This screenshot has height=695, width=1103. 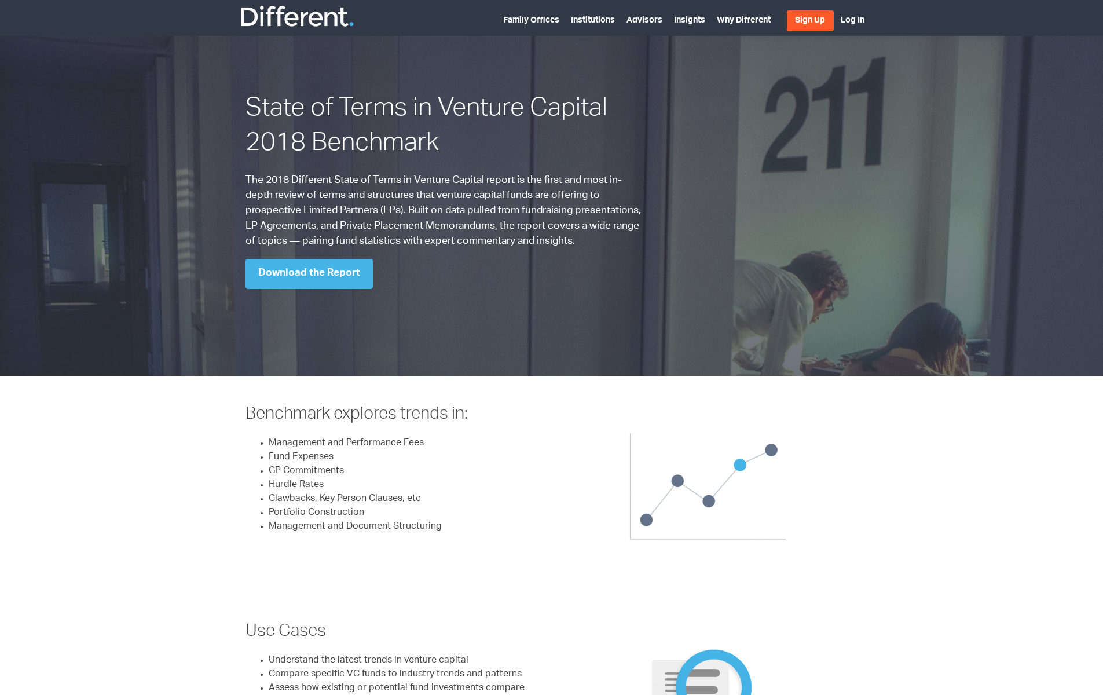 I want to click on a: Why Different, so click(x=743, y=21).